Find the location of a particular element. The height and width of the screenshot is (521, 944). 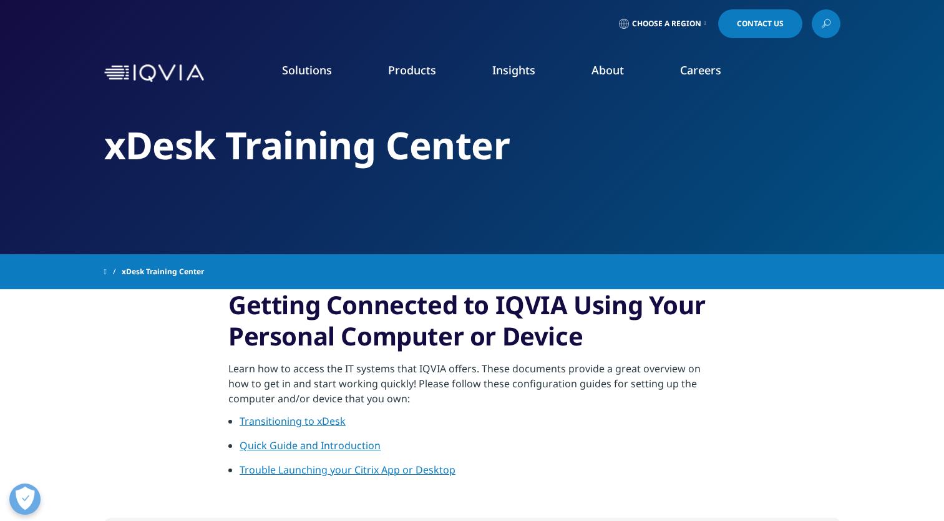

a: Solutions is located at coordinates (307, 70).